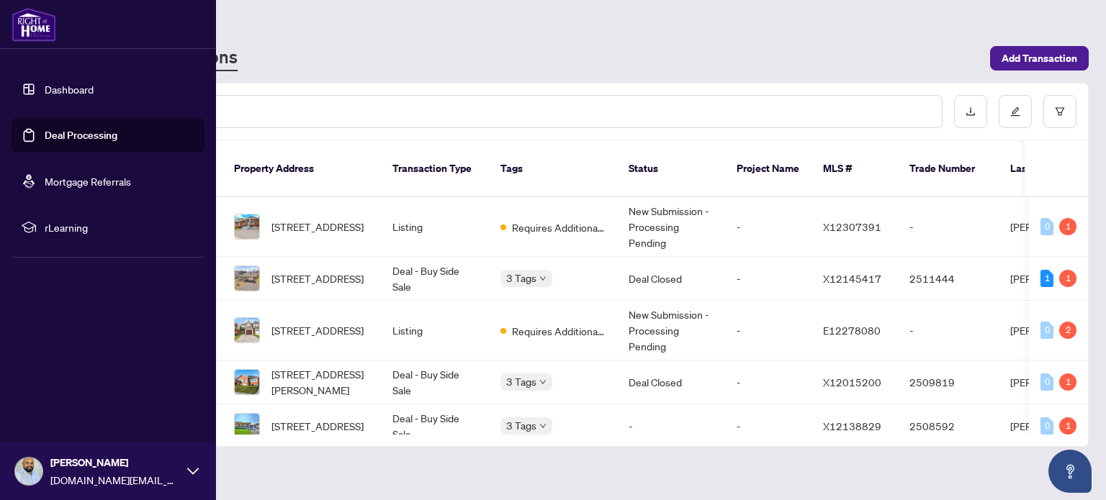 Image resolution: width=1106 pixels, height=500 pixels. Describe the element at coordinates (302, 169) in the screenshot. I see `th: Property Address` at that location.